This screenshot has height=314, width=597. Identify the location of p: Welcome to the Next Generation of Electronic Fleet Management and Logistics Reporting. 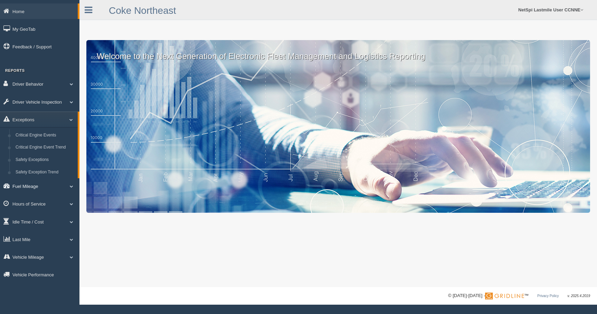
(338, 51).